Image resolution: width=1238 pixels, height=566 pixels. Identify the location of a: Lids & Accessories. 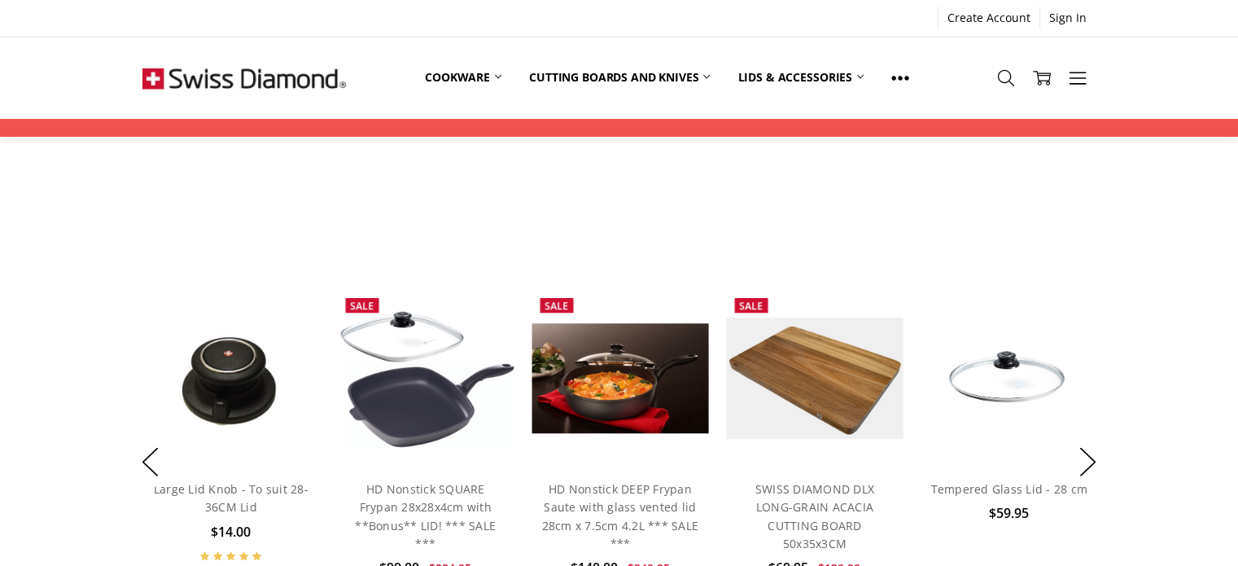
(800, 77).